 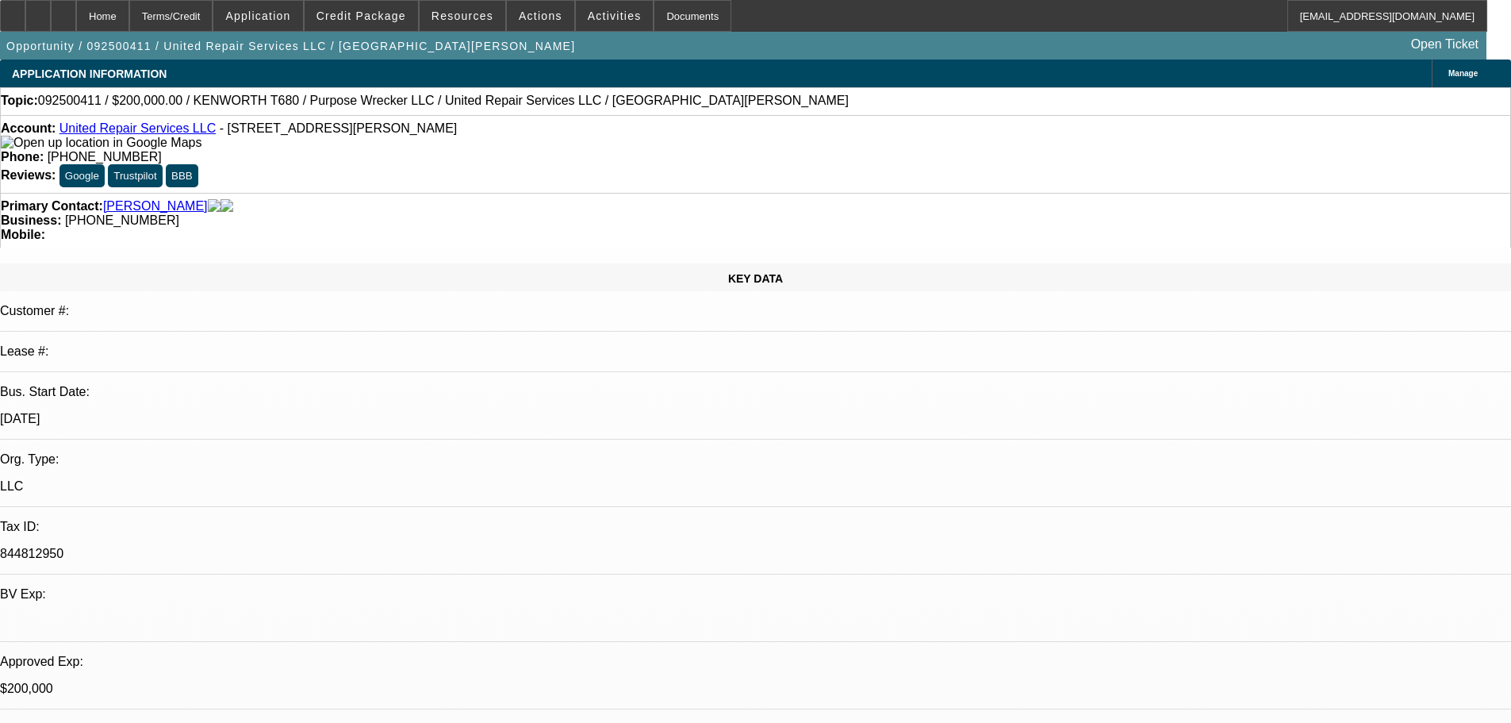 What do you see at coordinates (82, 175) in the screenshot?
I see `button: Google` at bounding box center [82, 175].